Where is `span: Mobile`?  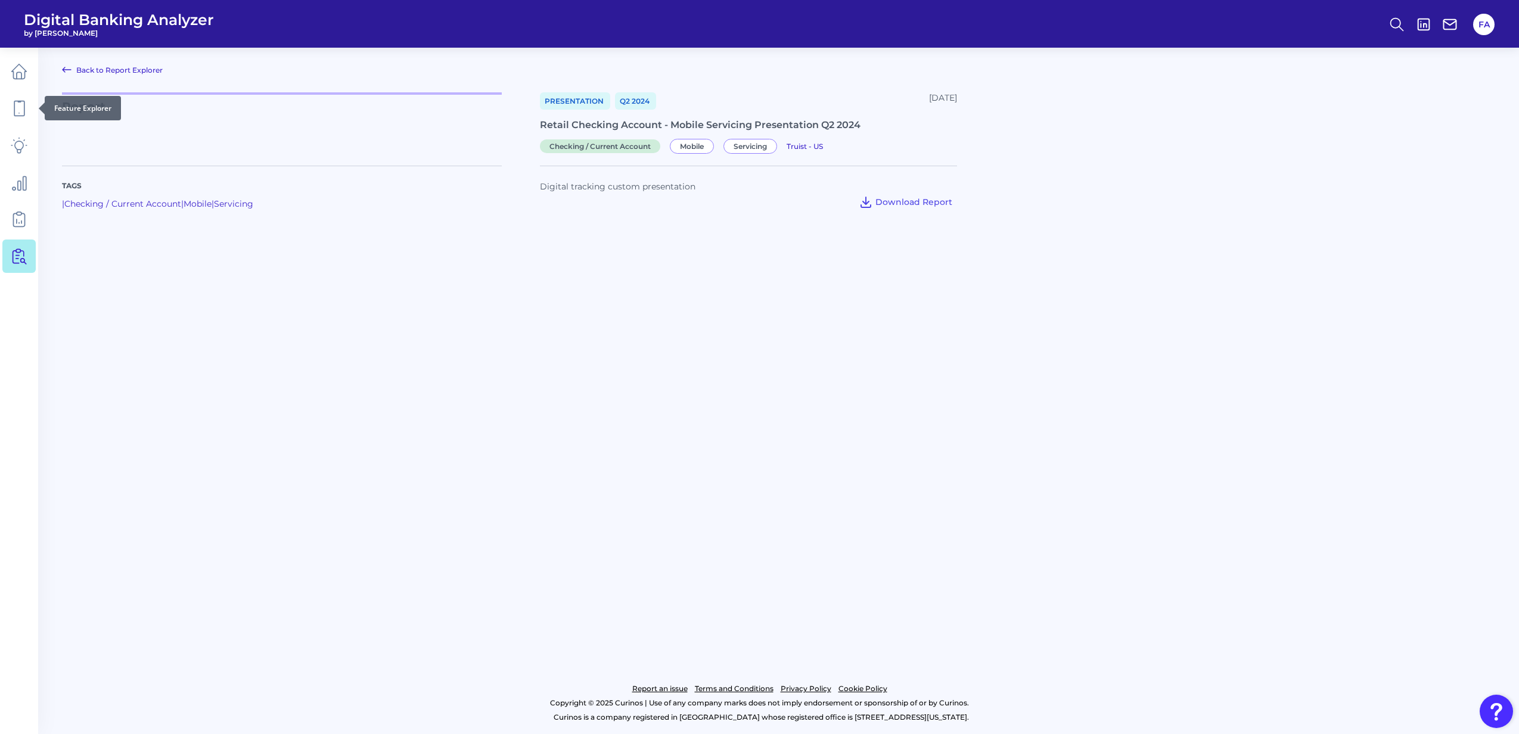 span: Mobile is located at coordinates (692, 146).